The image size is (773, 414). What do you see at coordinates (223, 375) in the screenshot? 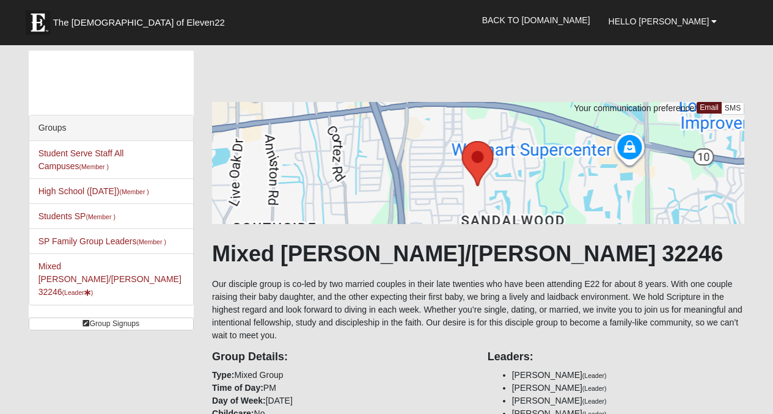
I see `strong: Type:` at bounding box center [223, 375].